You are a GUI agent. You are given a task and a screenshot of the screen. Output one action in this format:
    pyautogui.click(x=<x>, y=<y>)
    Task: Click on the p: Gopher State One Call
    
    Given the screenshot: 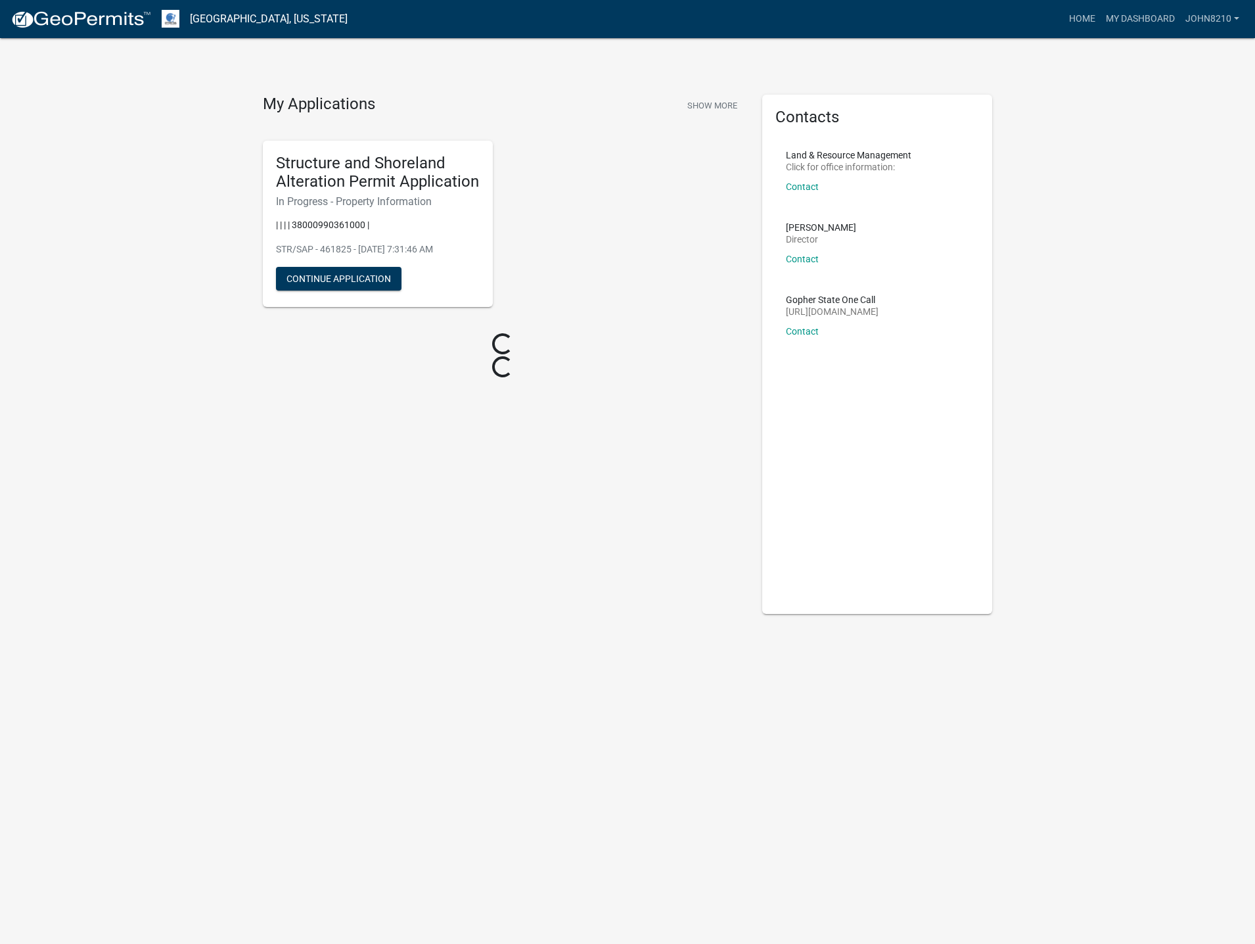 What is the action you would take?
    pyautogui.click(x=832, y=300)
    